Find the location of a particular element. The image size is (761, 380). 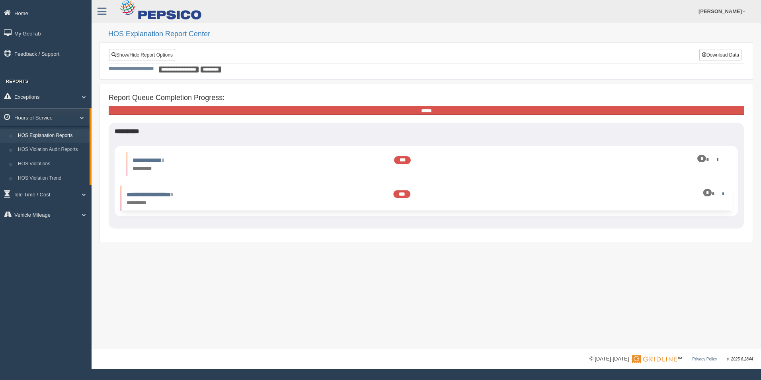

img: Gridline is located at coordinates (654, 359).